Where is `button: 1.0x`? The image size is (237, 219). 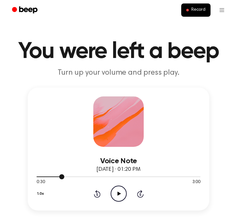 button: 1.0x is located at coordinates (41, 194).